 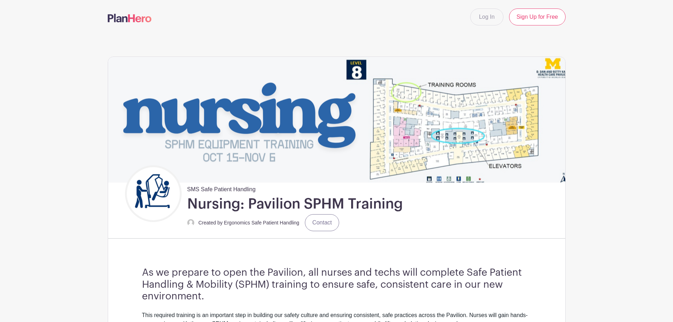 What do you see at coordinates (221, 188) in the screenshot?
I see `span: SMS Safe Patient Handling` at bounding box center [221, 188].